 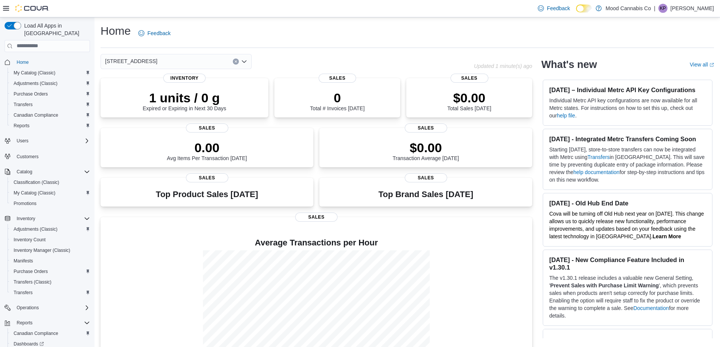 I want to click on a: View allExternal link, so click(x=701, y=65).